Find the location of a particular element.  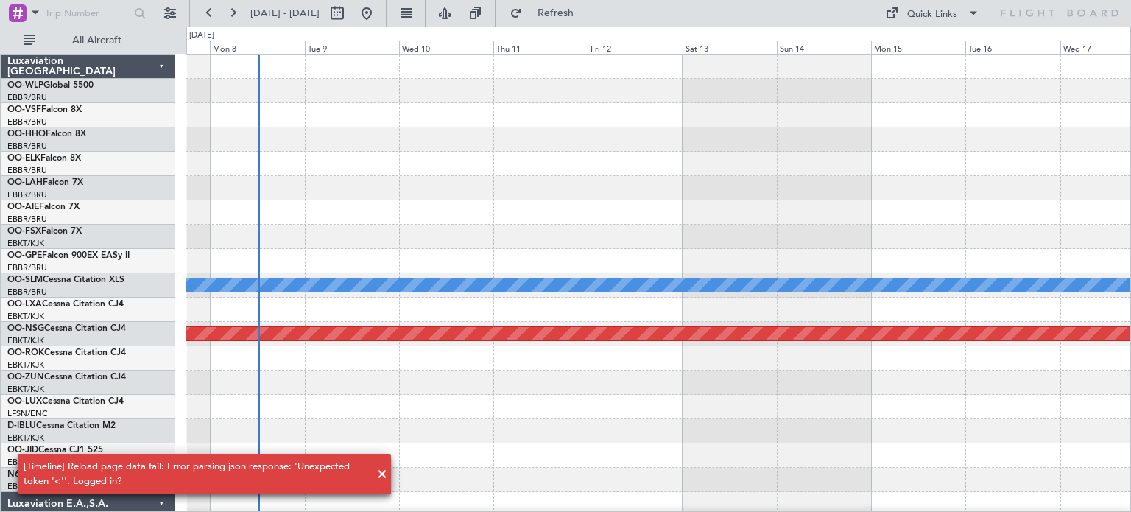

div: Mon 15 is located at coordinates (918, 47).